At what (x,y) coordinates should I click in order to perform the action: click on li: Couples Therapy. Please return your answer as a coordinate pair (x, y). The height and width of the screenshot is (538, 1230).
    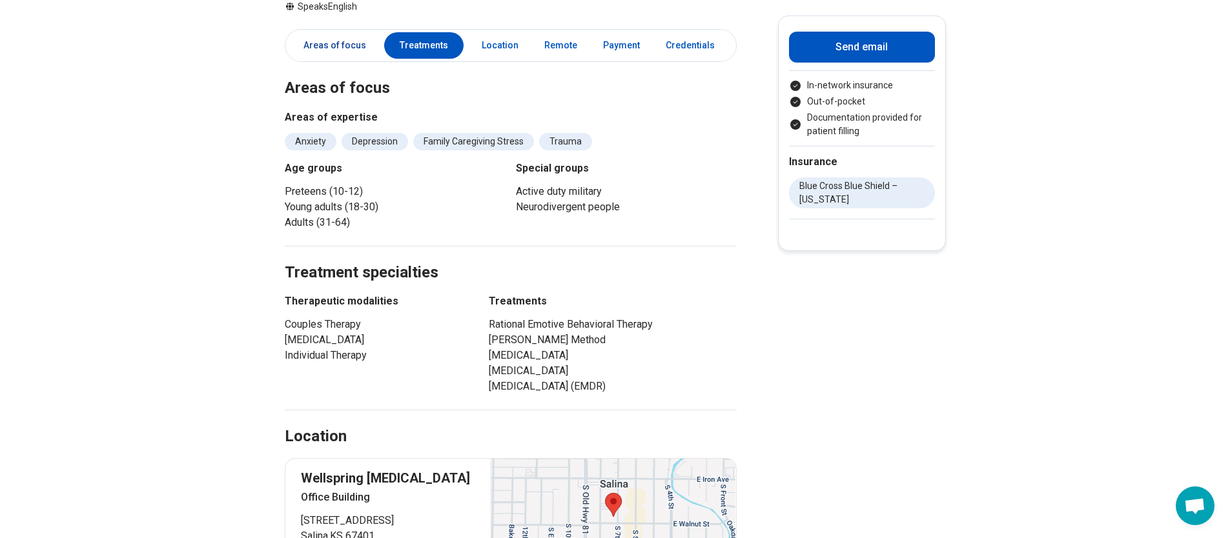
    Looking at the image, I should click on (375, 325).